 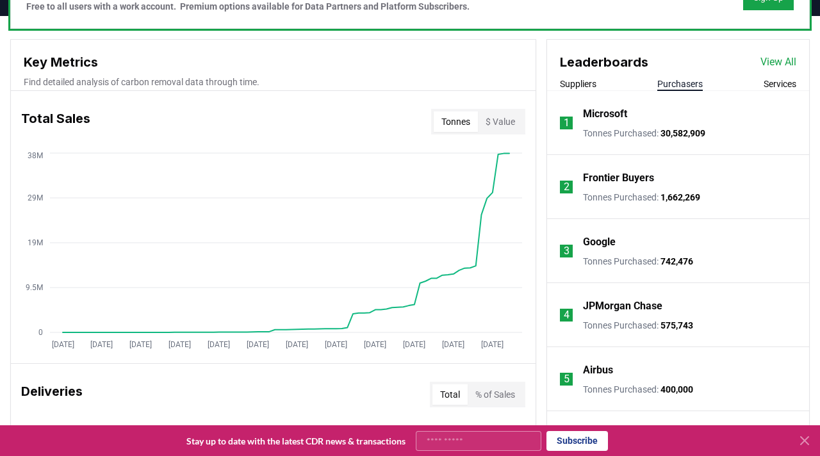 I want to click on p: 4, so click(x=566, y=315).